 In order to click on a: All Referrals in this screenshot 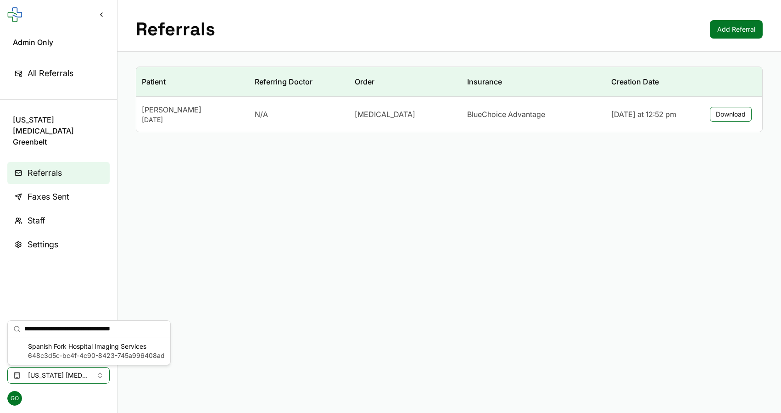, I will do `click(58, 73)`.